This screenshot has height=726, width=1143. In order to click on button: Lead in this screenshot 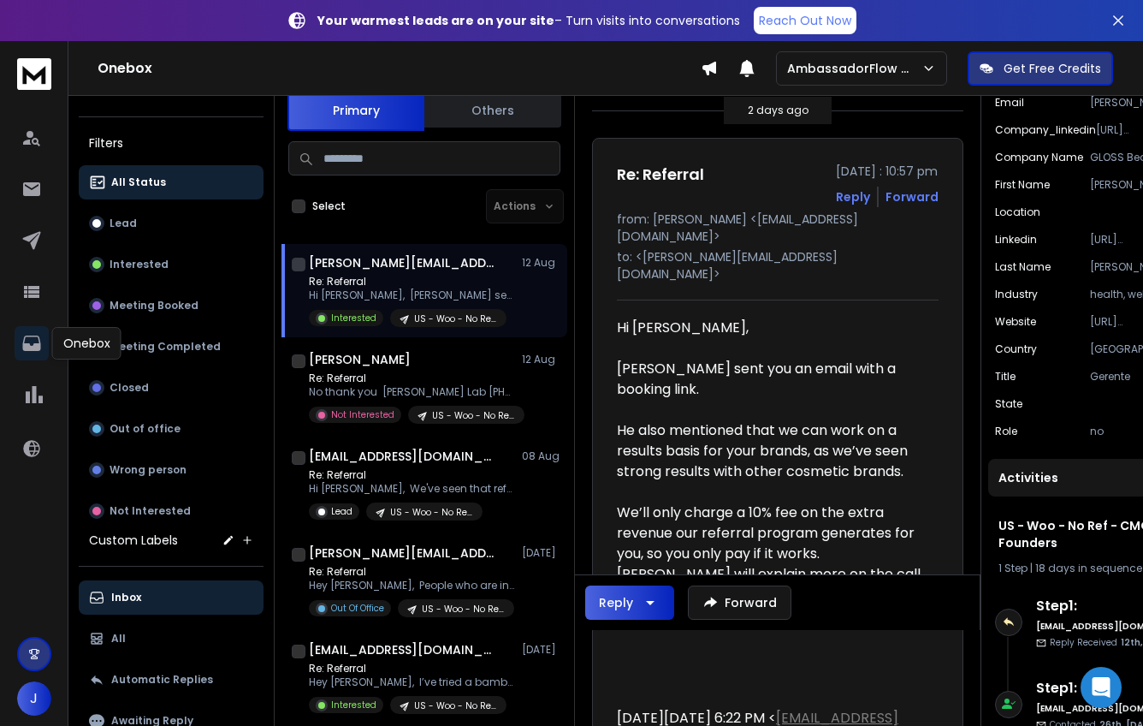, I will do `click(171, 223)`.